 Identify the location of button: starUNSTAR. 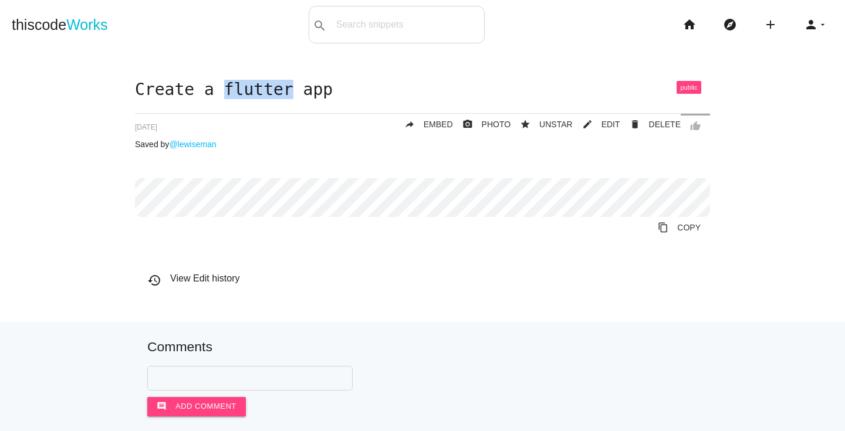
(541, 124).